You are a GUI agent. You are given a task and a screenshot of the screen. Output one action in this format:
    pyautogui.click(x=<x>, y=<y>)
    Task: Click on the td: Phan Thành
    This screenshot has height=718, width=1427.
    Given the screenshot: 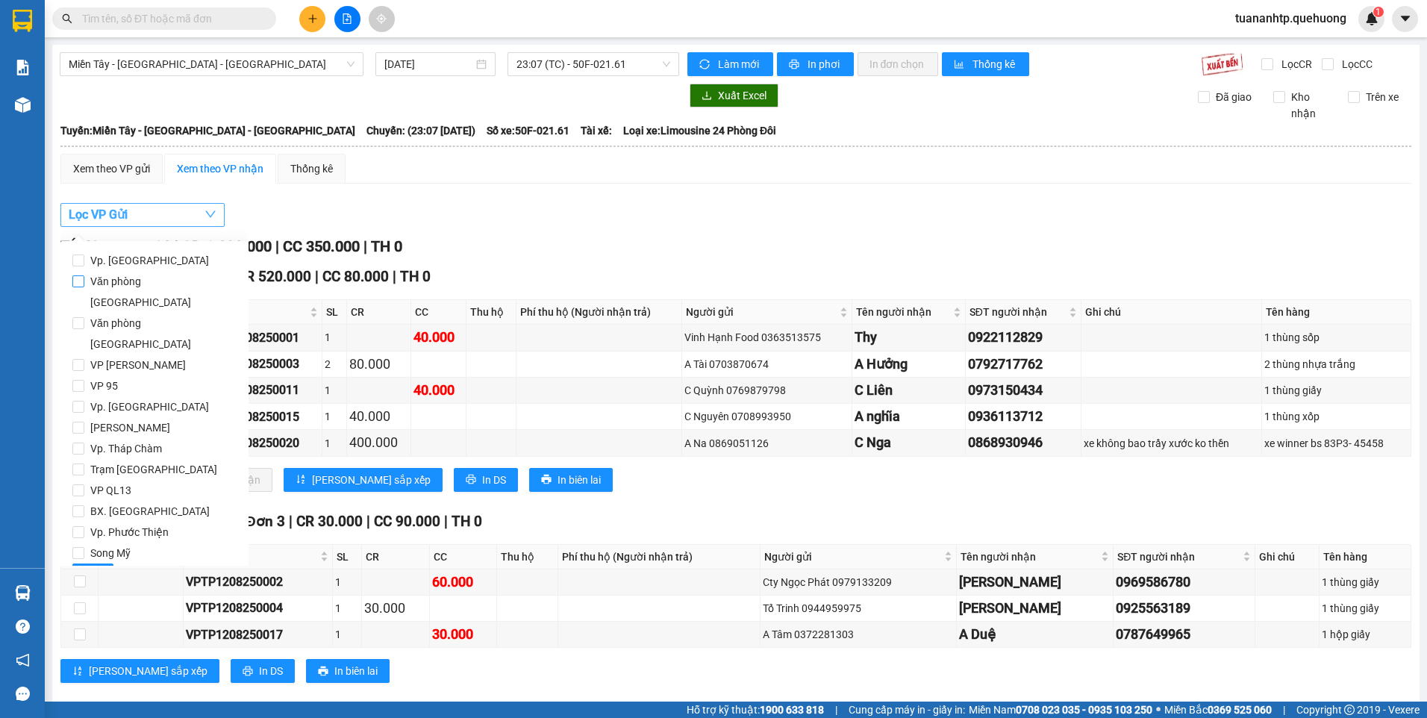 What is the action you would take?
    pyautogui.click(x=1035, y=582)
    